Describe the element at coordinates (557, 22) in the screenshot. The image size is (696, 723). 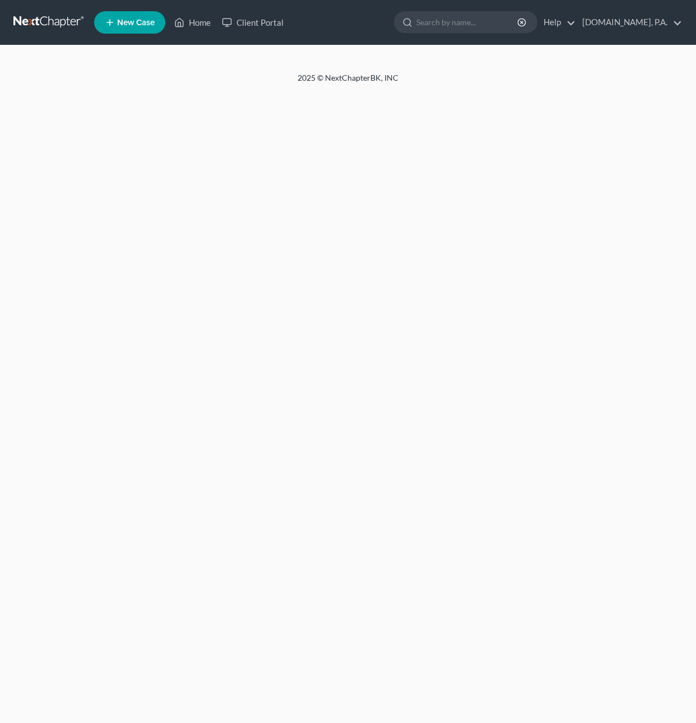
I see `a: Help` at that location.